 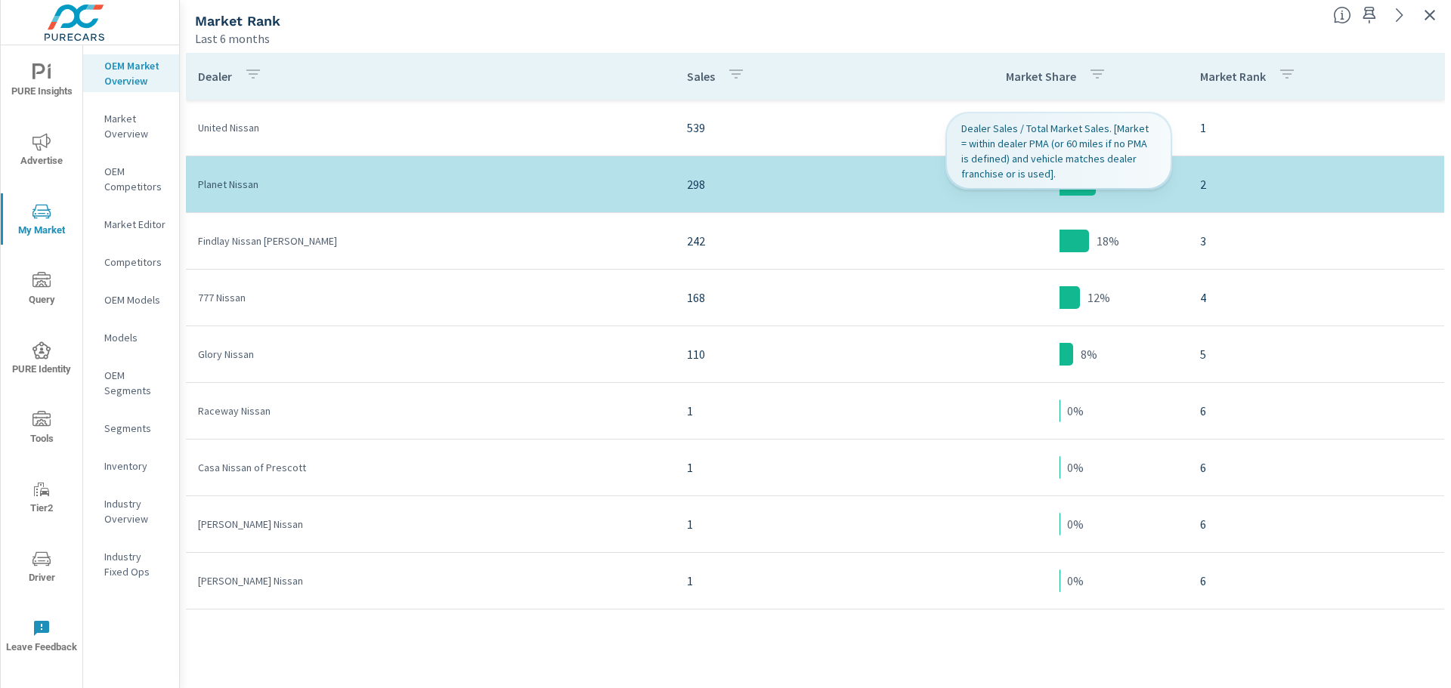 I want to click on div: OEM Competitors, so click(x=131, y=179).